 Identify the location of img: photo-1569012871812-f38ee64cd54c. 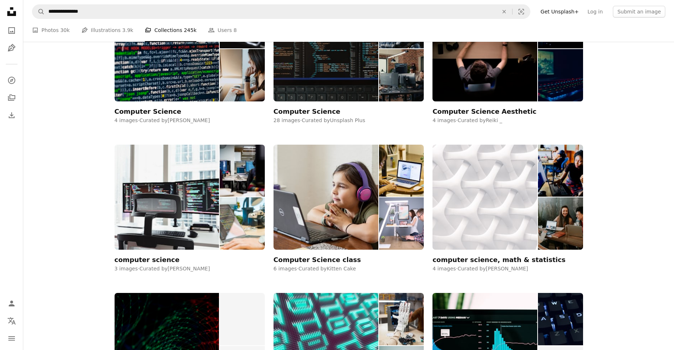
(242, 75).